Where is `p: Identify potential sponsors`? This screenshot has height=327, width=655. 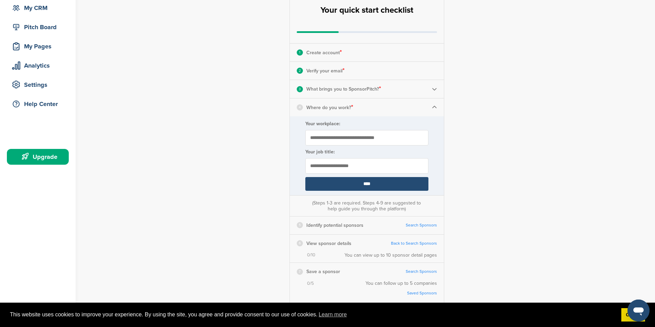 p: Identify potential sponsors is located at coordinates (335, 225).